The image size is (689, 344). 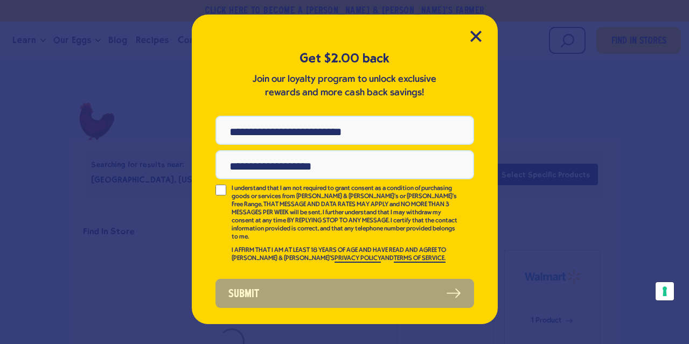 I want to click on p: I understand that I am not required to grant consent as a condition of purchasing goods or servic..., so click(x=345, y=213).